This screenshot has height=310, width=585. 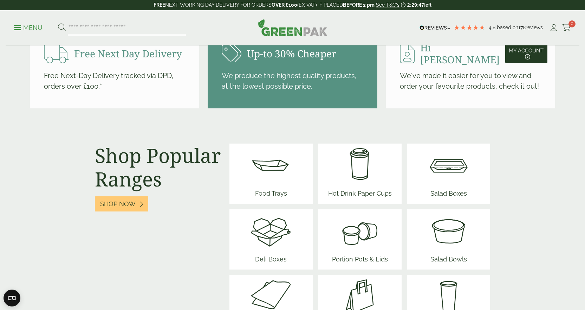 What do you see at coordinates (158, 167) in the screenshot?
I see `h2: Shop Popular Ranges` at bounding box center [158, 167].